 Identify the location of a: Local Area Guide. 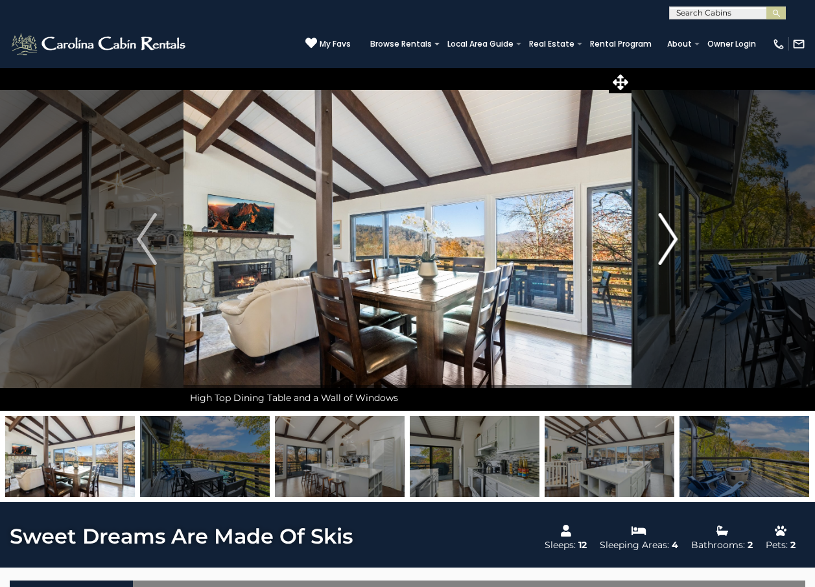
(480, 44).